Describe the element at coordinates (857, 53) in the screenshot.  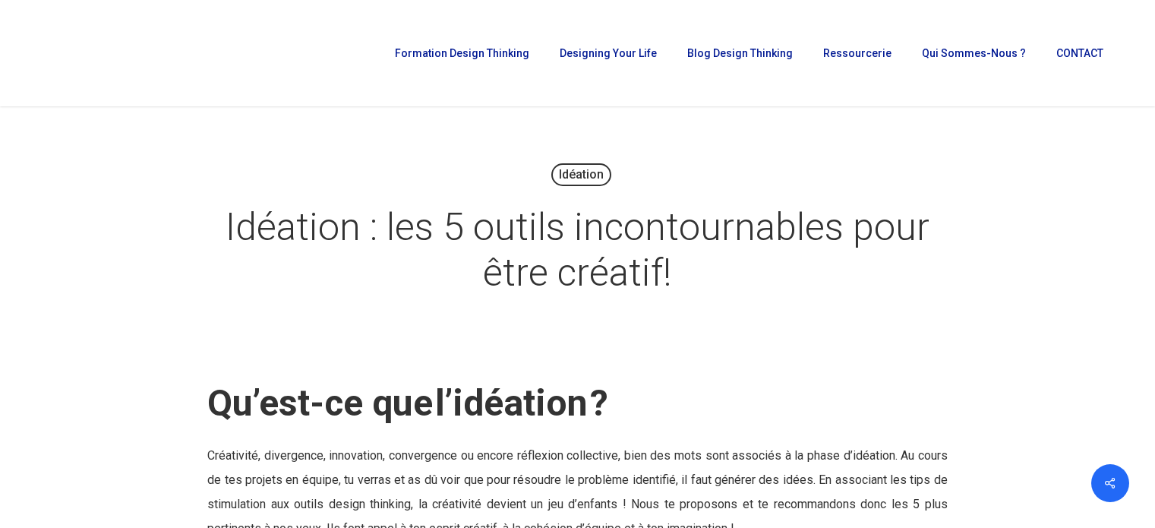
I see `a: Ressourcerie` at that location.